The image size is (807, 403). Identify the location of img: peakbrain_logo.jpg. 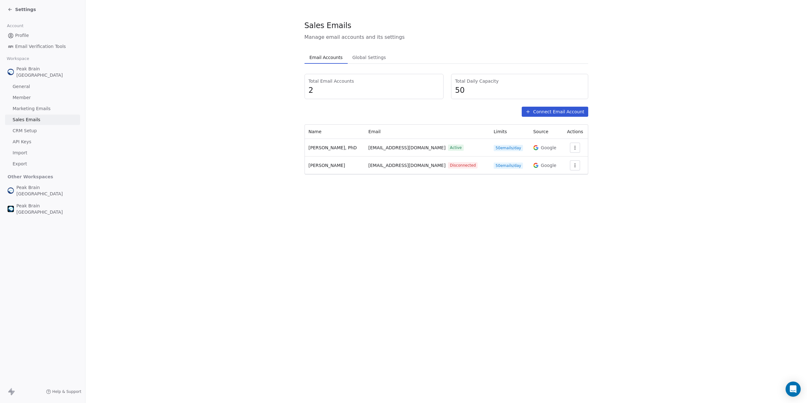
(11, 190).